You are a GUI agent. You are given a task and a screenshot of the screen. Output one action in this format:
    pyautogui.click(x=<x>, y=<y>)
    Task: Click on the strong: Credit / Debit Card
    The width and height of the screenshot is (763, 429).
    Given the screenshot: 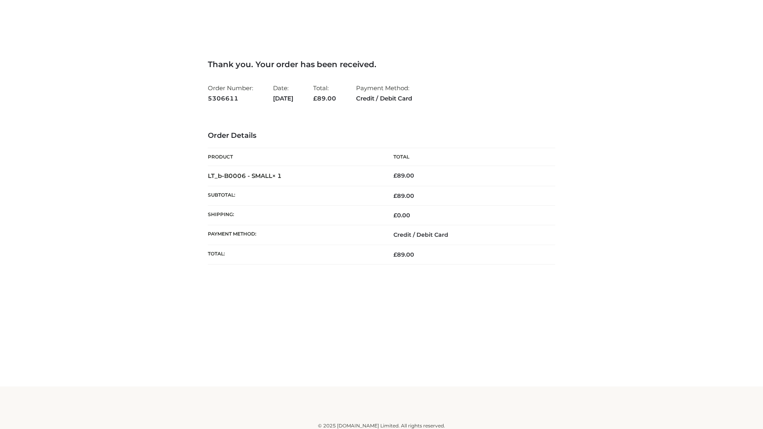 What is the action you would take?
    pyautogui.click(x=384, y=98)
    